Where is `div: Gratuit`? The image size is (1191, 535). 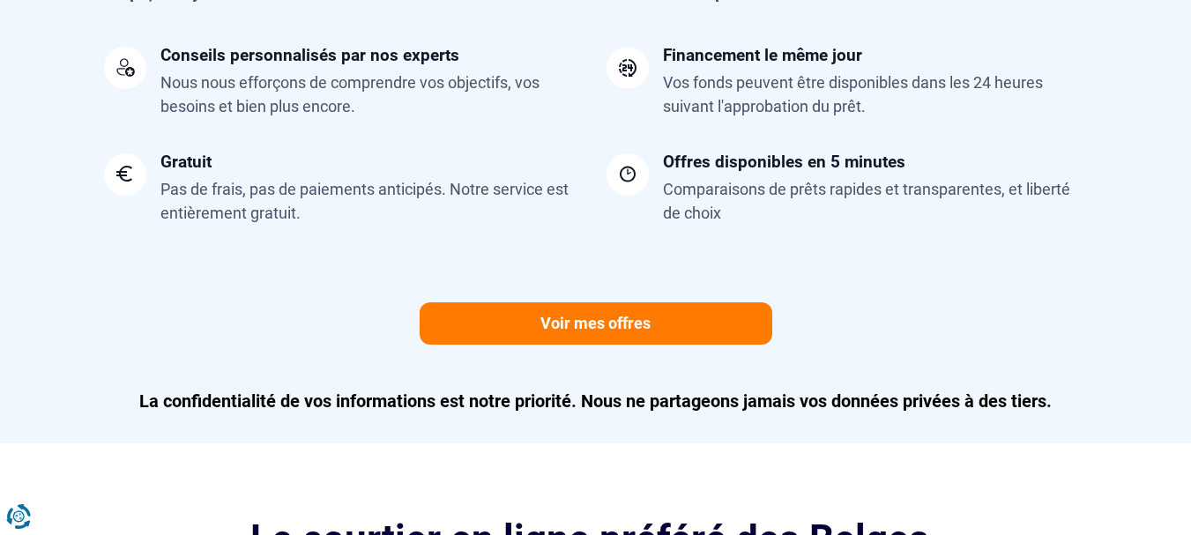 div: Gratuit is located at coordinates (186, 161).